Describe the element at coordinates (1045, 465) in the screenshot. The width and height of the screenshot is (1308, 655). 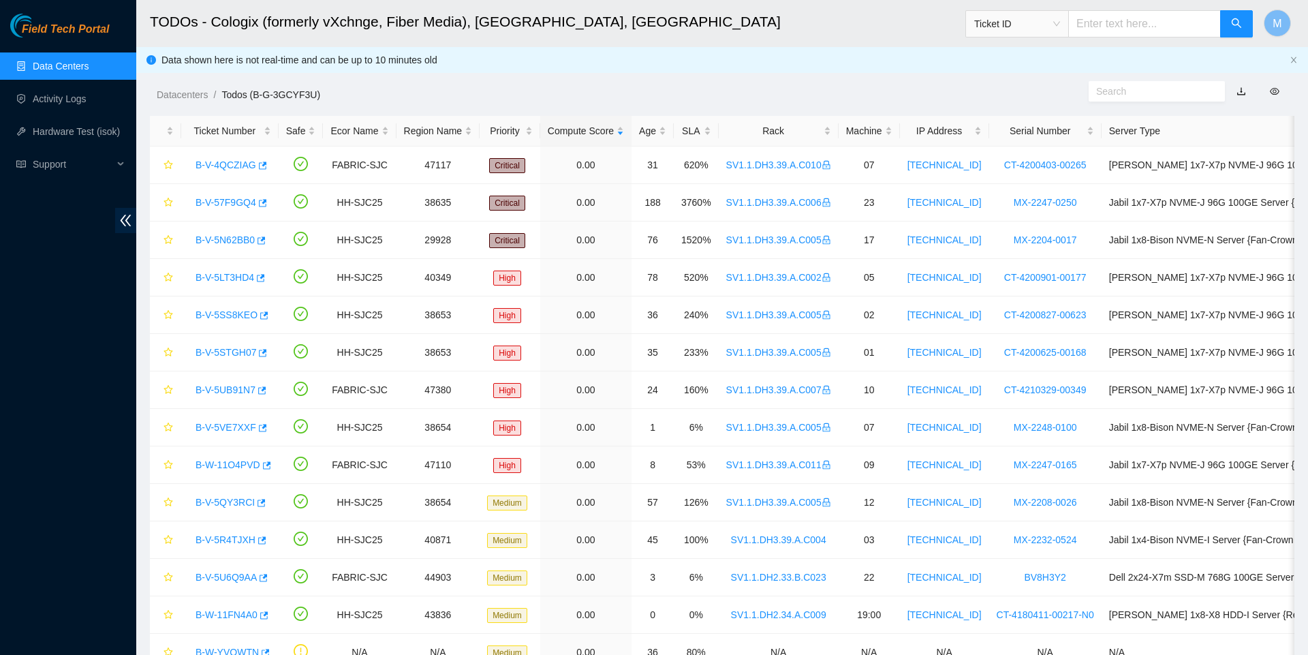
I see `a: MX-2247-0165` at that location.